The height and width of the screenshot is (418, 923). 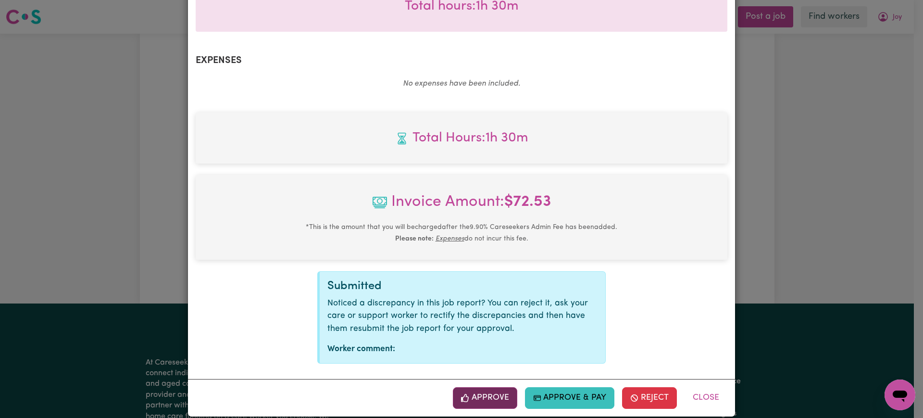 I want to click on button: Reject, so click(x=650, y=398).